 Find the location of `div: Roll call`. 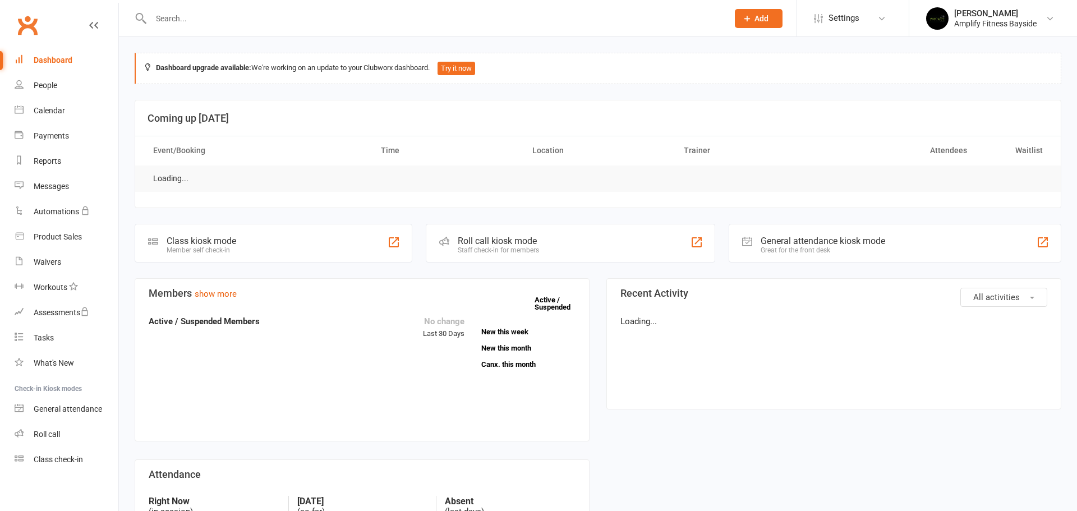

div: Roll call is located at coordinates (47, 434).